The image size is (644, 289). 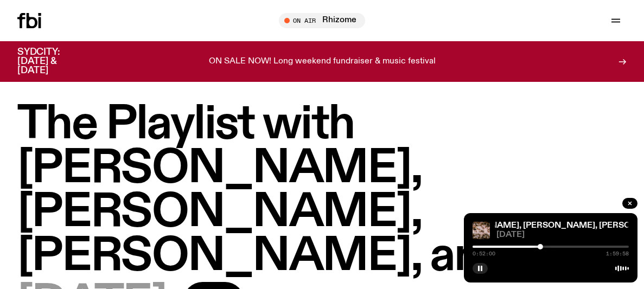 What do you see at coordinates (618, 254) in the screenshot?
I see `span: 1:59:58` at bounding box center [618, 254].